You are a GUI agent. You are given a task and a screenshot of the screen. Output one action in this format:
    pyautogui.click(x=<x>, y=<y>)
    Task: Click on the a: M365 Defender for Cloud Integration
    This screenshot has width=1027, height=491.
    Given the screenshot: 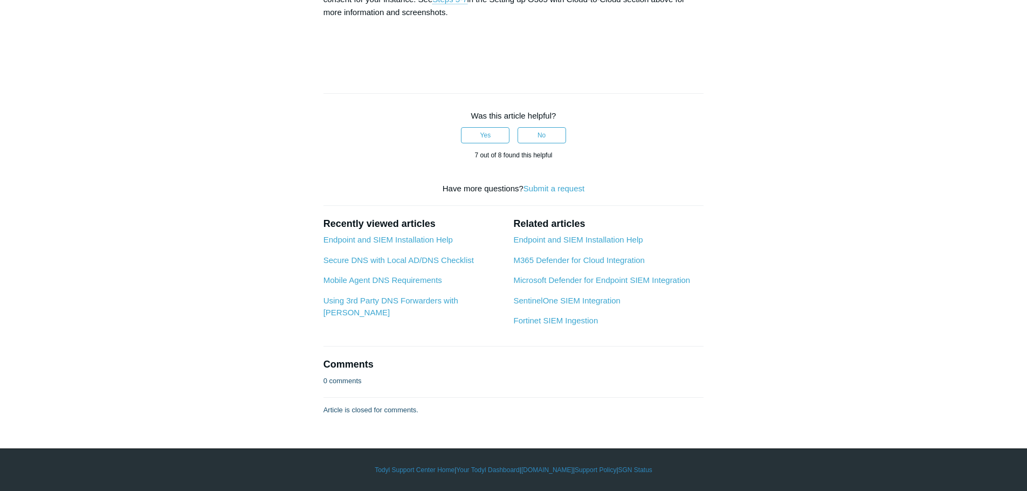 What is the action you would take?
    pyautogui.click(x=579, y=260)
    